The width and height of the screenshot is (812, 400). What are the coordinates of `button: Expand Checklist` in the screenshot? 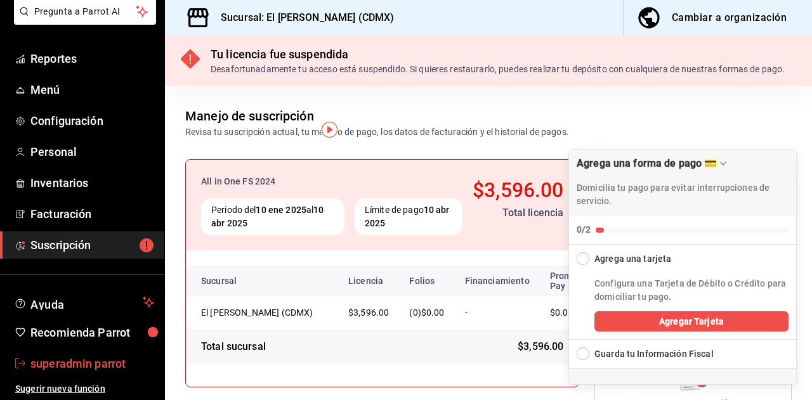 It's located at (683, 354).